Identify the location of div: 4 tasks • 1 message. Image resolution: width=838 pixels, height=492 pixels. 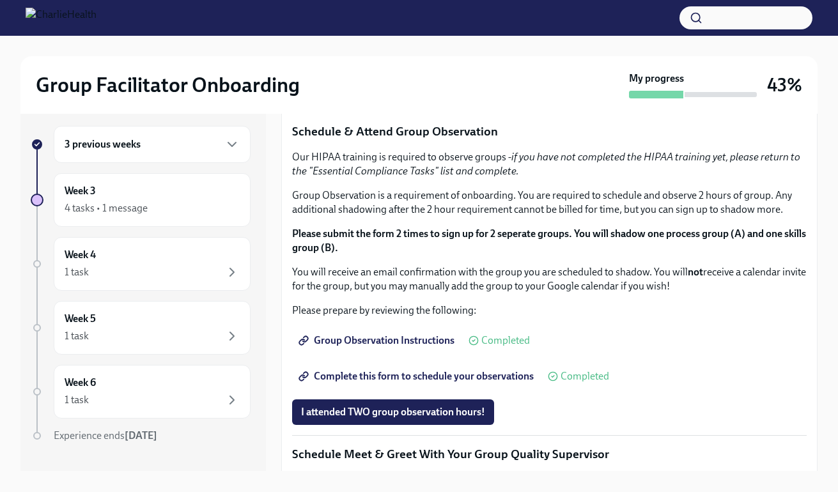
(106, 208).